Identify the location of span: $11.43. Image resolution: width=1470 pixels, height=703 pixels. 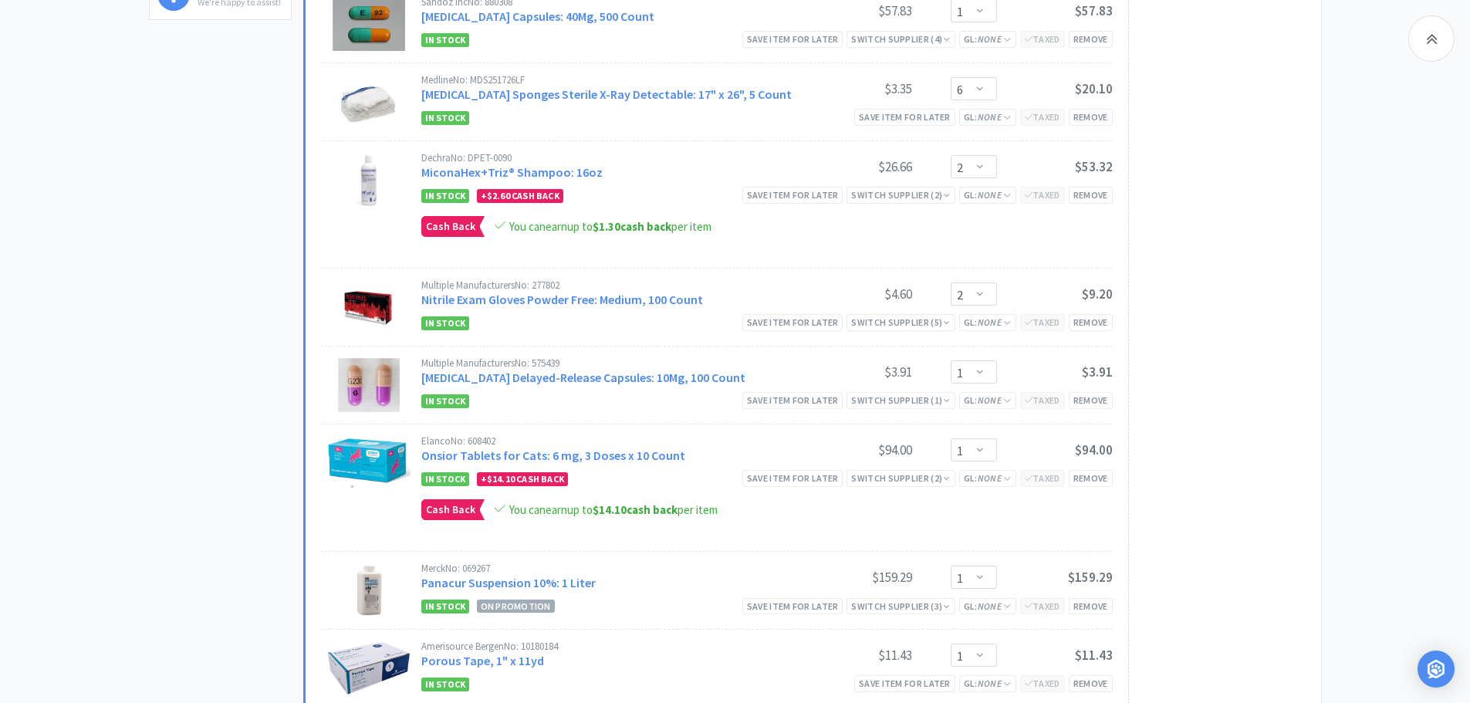
(1093, 655).